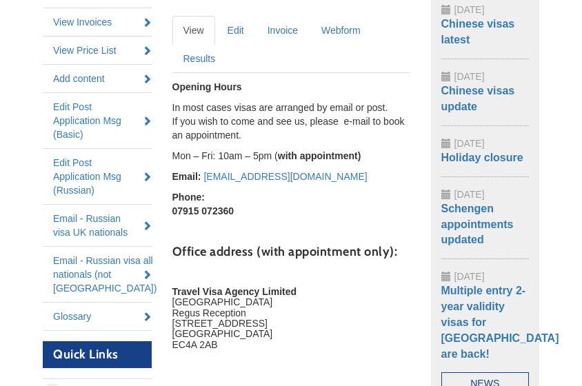  What do you see at coordinates (340, 30) in the screenshot?
I see `a: Webform` at bounding box center [340, 30].